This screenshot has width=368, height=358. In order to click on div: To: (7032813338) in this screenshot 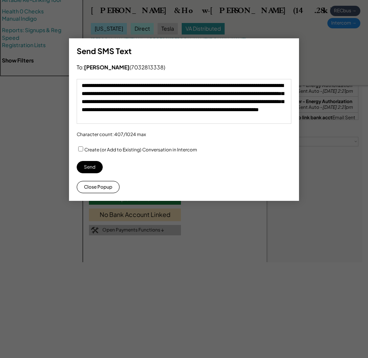, I will do `click(121, 67)`.